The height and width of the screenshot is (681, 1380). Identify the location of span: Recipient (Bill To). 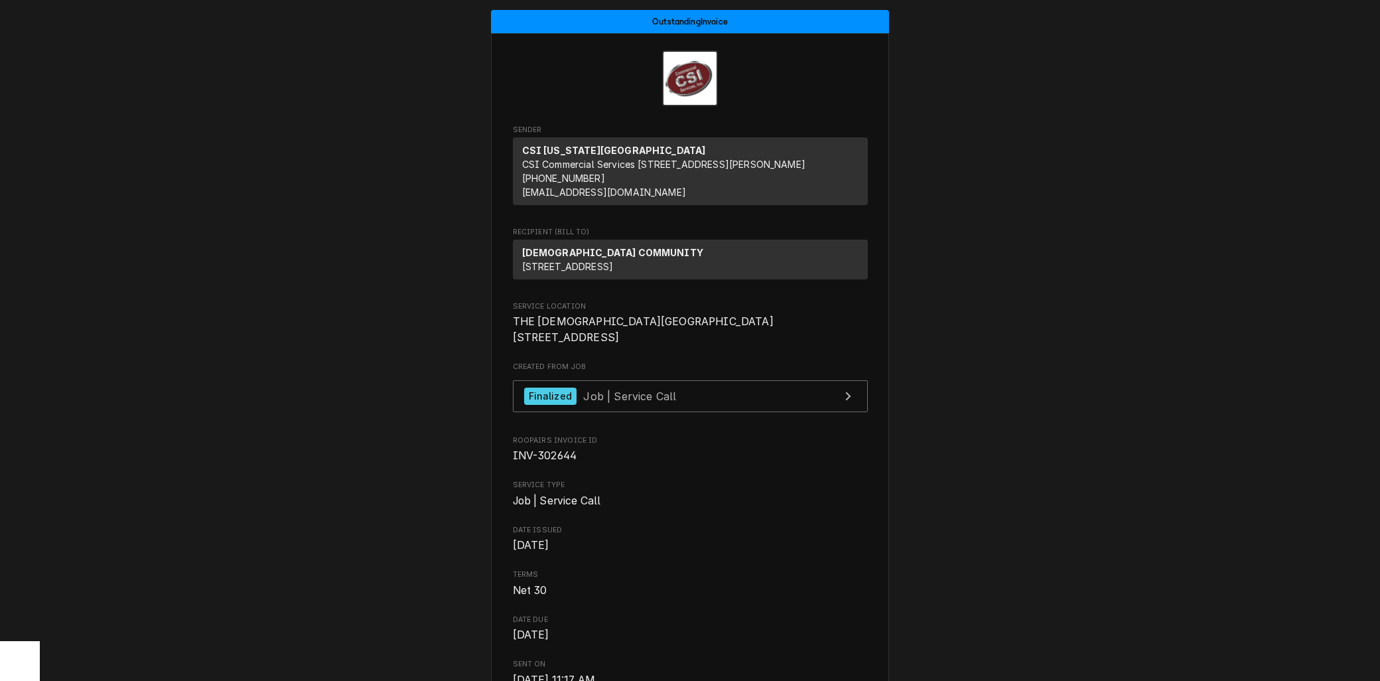
(690, 232).